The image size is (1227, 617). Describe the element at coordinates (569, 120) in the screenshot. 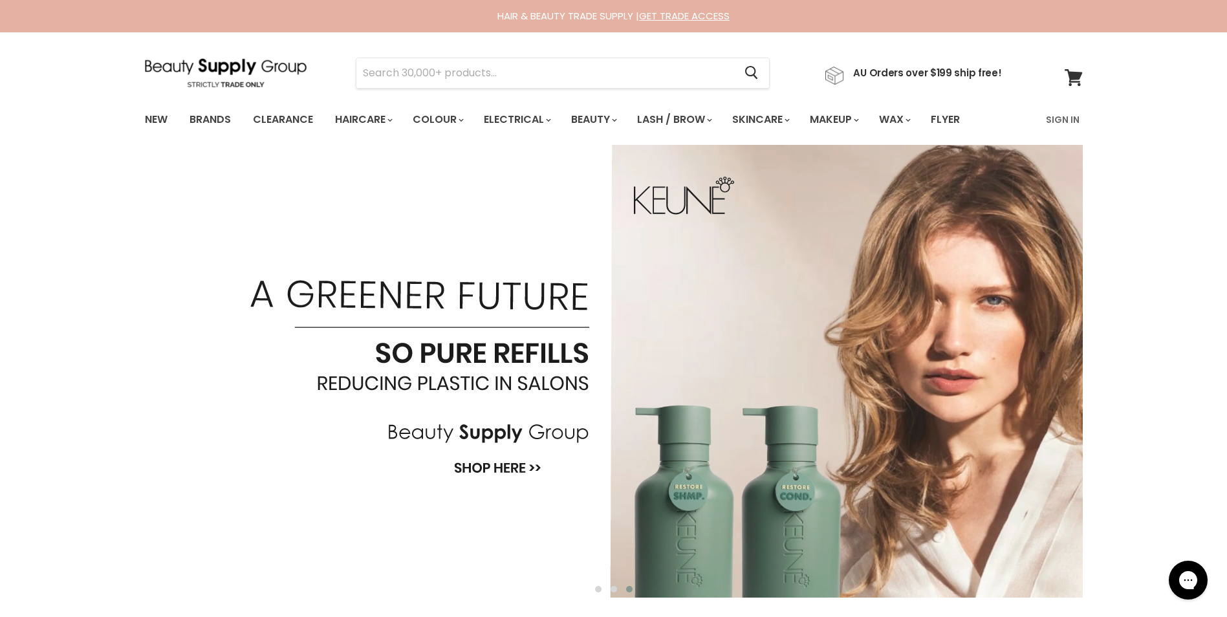

I see `ul: Main menu` at that location.